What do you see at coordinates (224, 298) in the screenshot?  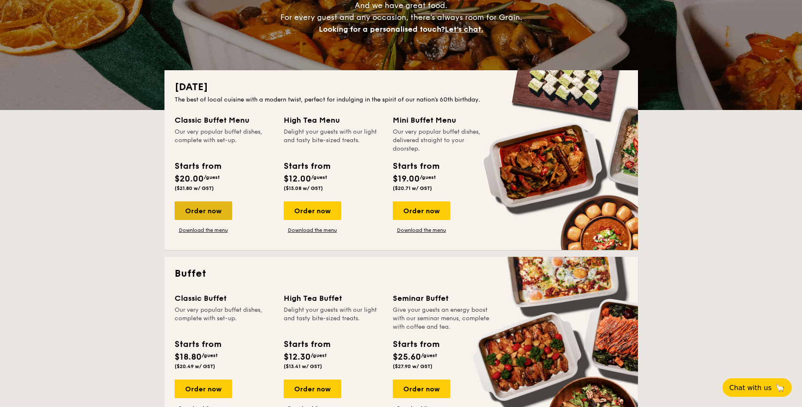 I see `div: Classic Buffet` at bounding box center [224, 298].